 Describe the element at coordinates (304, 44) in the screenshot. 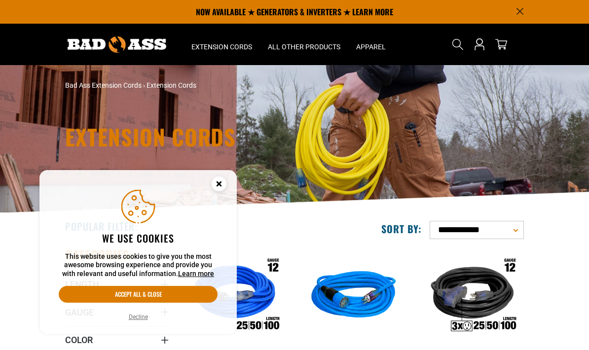

I see `summary: All Other Products` at that location.